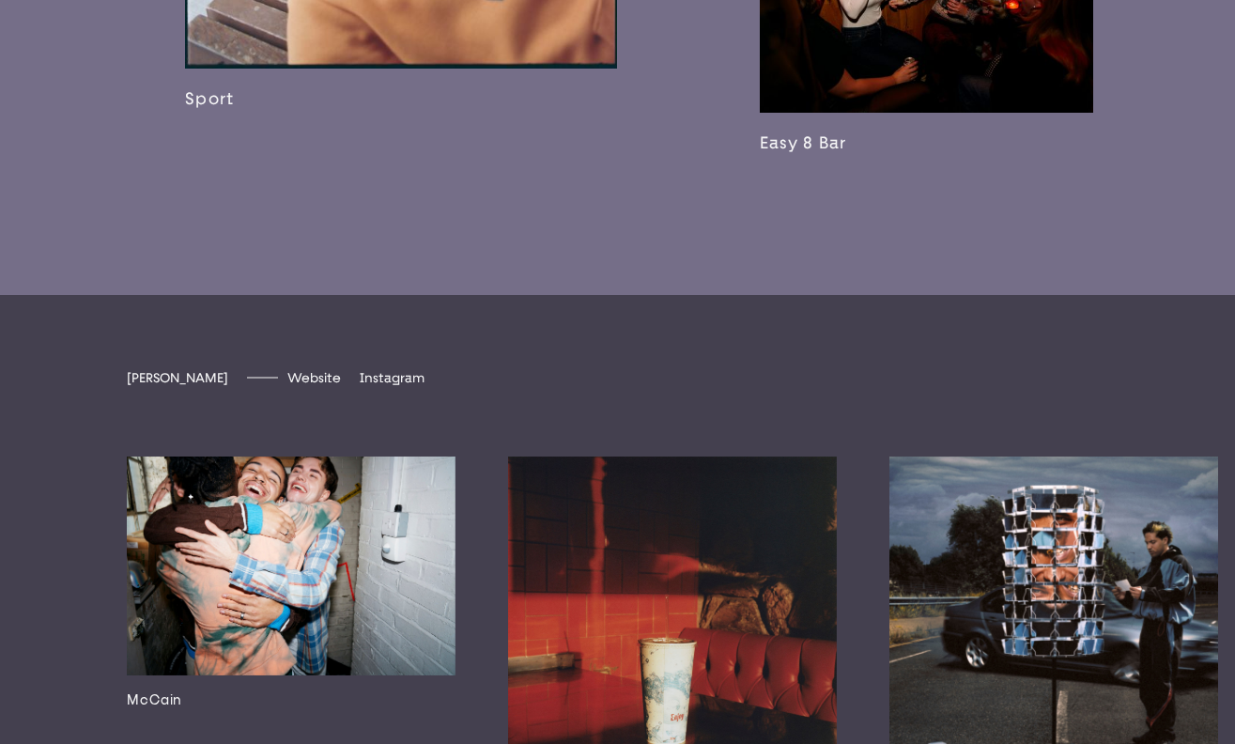  I want to click on span: Instagram, so click(392, 378).